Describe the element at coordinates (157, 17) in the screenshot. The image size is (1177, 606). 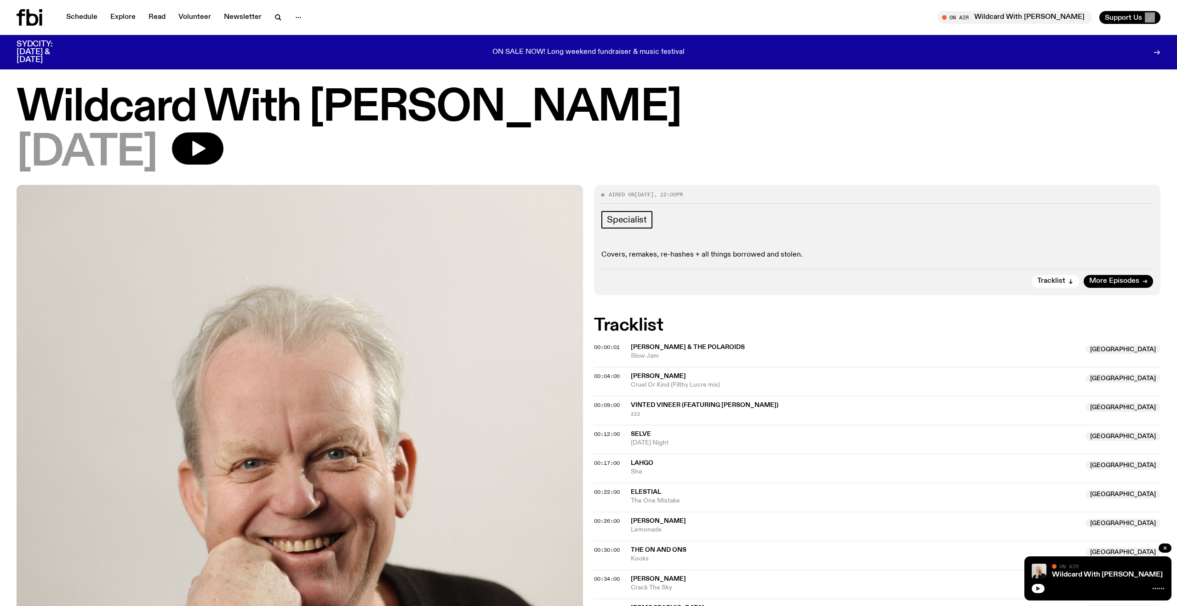
I see `a: Read` at that location.